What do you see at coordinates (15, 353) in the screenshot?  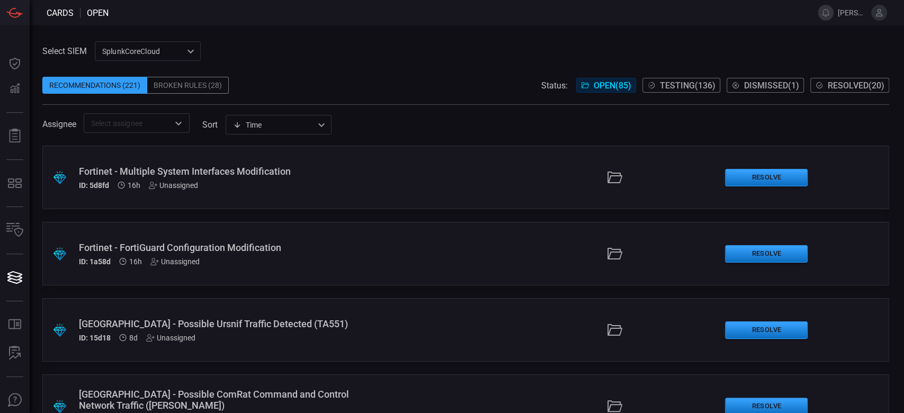 I see `button: ALERT ANALYSIS` at bounding box center [15, 353].